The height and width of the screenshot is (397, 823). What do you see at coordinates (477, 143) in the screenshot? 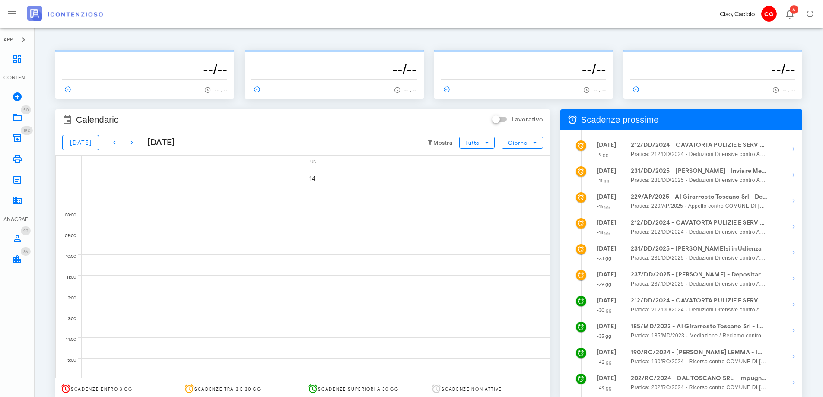
I see `button: Tutto` at bounding box center [477, 143].